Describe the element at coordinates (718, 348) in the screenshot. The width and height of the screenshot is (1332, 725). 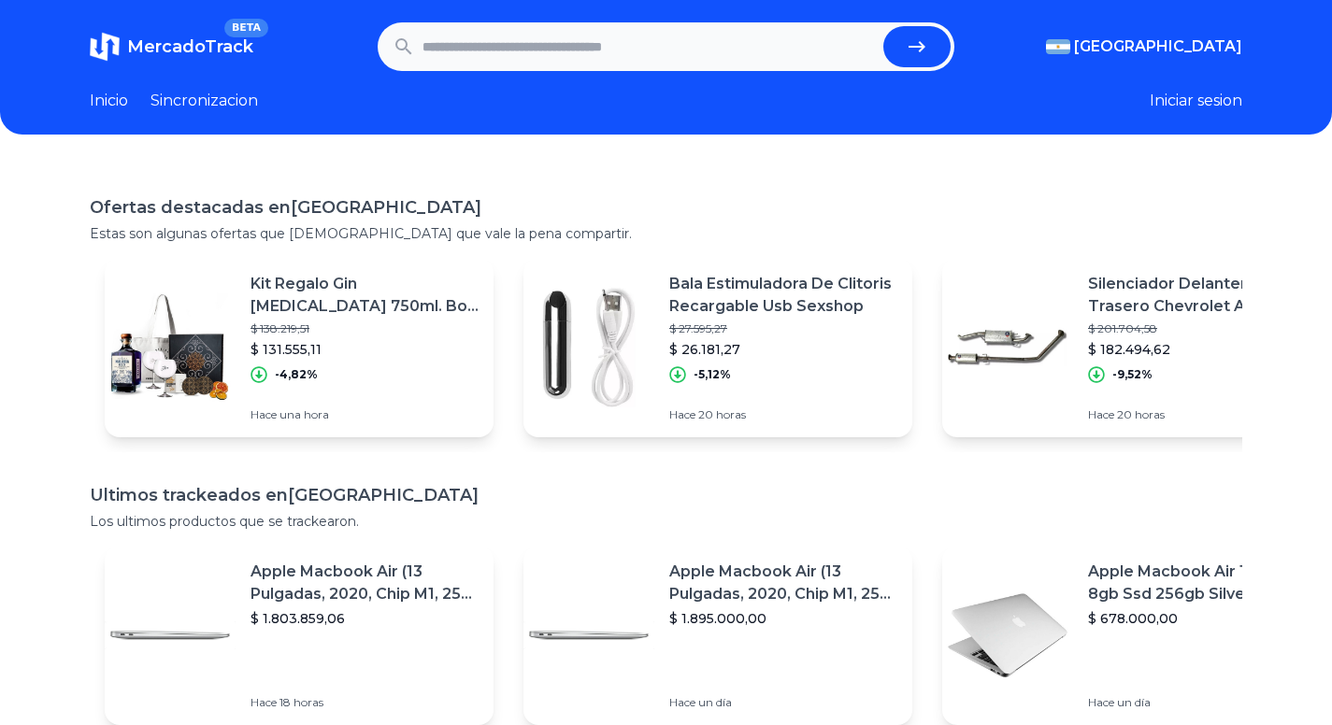
I see `a: Featured imageBala Estimuladora De Clitoris Recargable Usb Sexshop$ 27.595,27$ 26.181,27-5,12%Hac...` at that location.